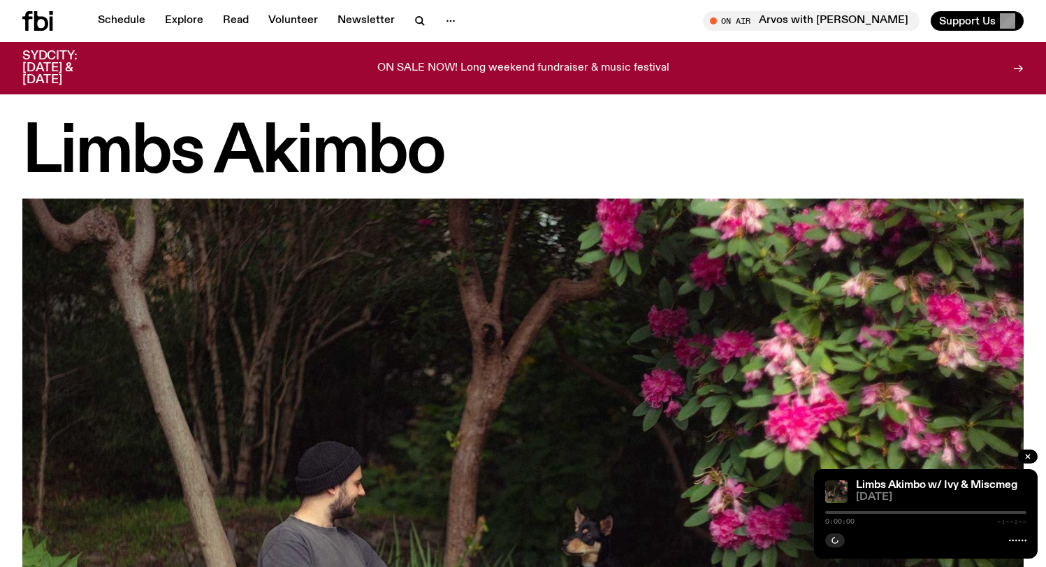 The width and height of the screenshot is (1046, 567). What do you see at coordinates (840, 521) in the screenshot?
I see `span: 0:00:00` at bounding box center [840, 521].